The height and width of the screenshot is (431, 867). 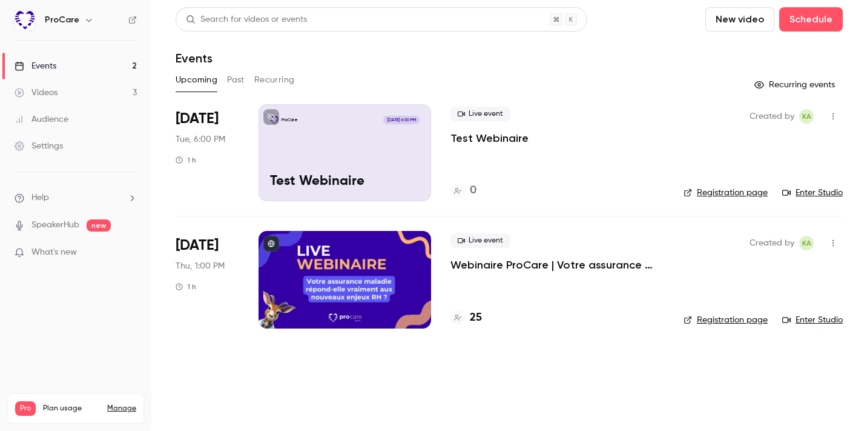 What do you see at coordinates (196, 80) in the screenshot?
I see `button: Upcoming` at bounding box center [196, 80].